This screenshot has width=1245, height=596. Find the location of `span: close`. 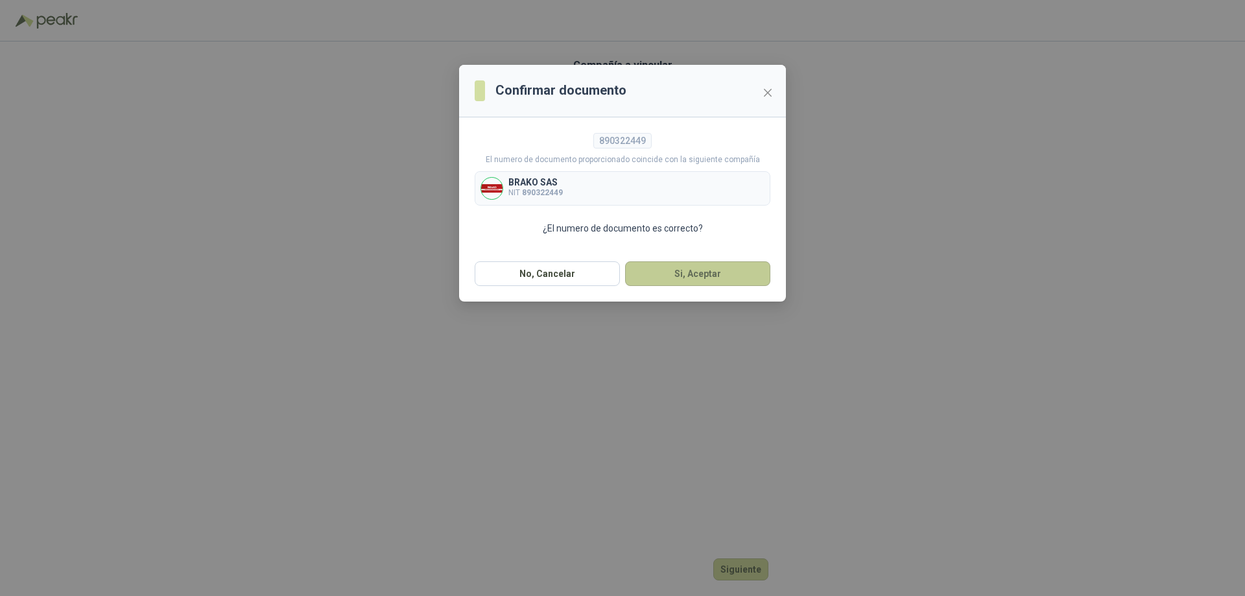

span: close is located at coordinates (768, 93).